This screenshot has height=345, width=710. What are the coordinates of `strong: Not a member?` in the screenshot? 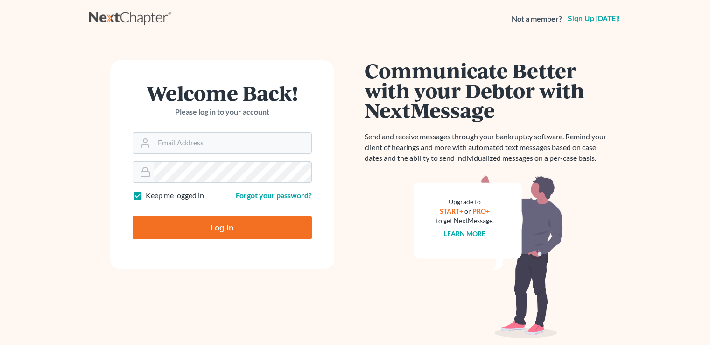 It's located at (537, 19).